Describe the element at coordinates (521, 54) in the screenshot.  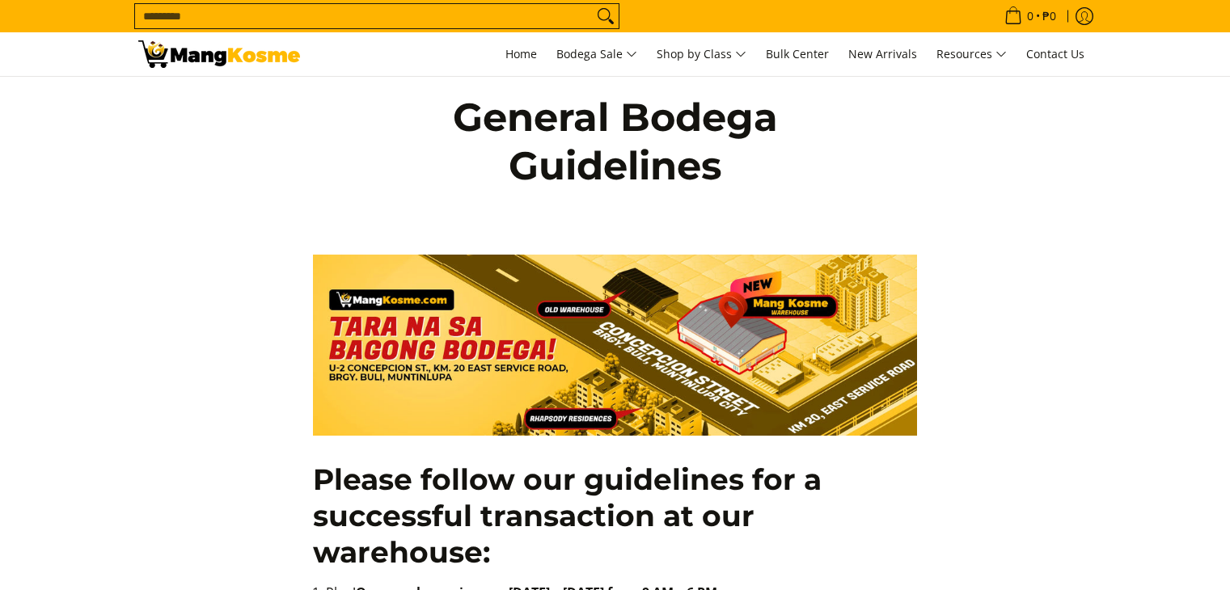
I see `a: Home` at that location.